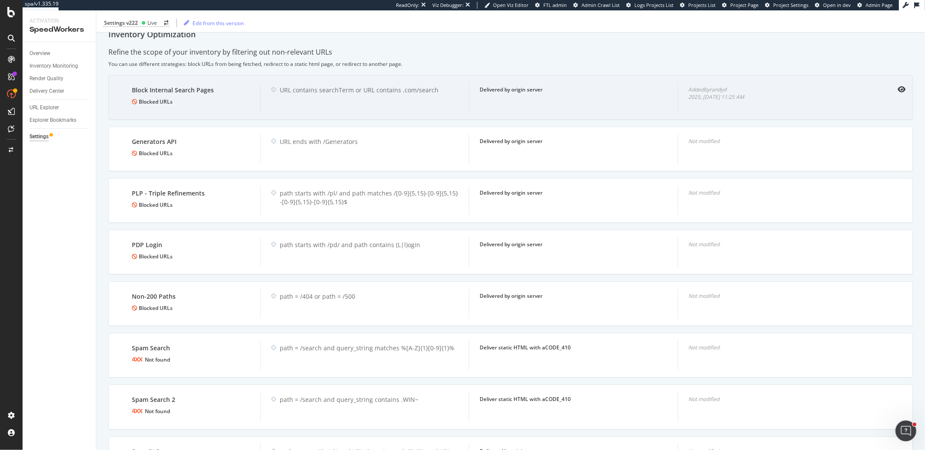 The image size is (925, 450). I want to click on span: Logs Projects List, so click(654, 5).